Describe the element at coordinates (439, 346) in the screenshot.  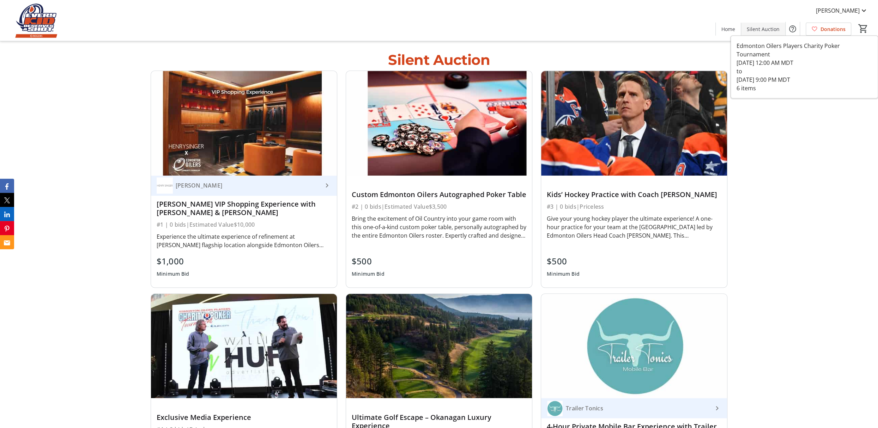
I see `img: Ultimate Golf Escape – Okanagan Luxury Experience` at that location.